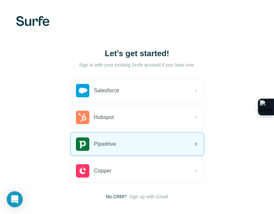  Describe the element at coordinates (116, 197) in the screenshot. I see `span: No CRM?` at that location.